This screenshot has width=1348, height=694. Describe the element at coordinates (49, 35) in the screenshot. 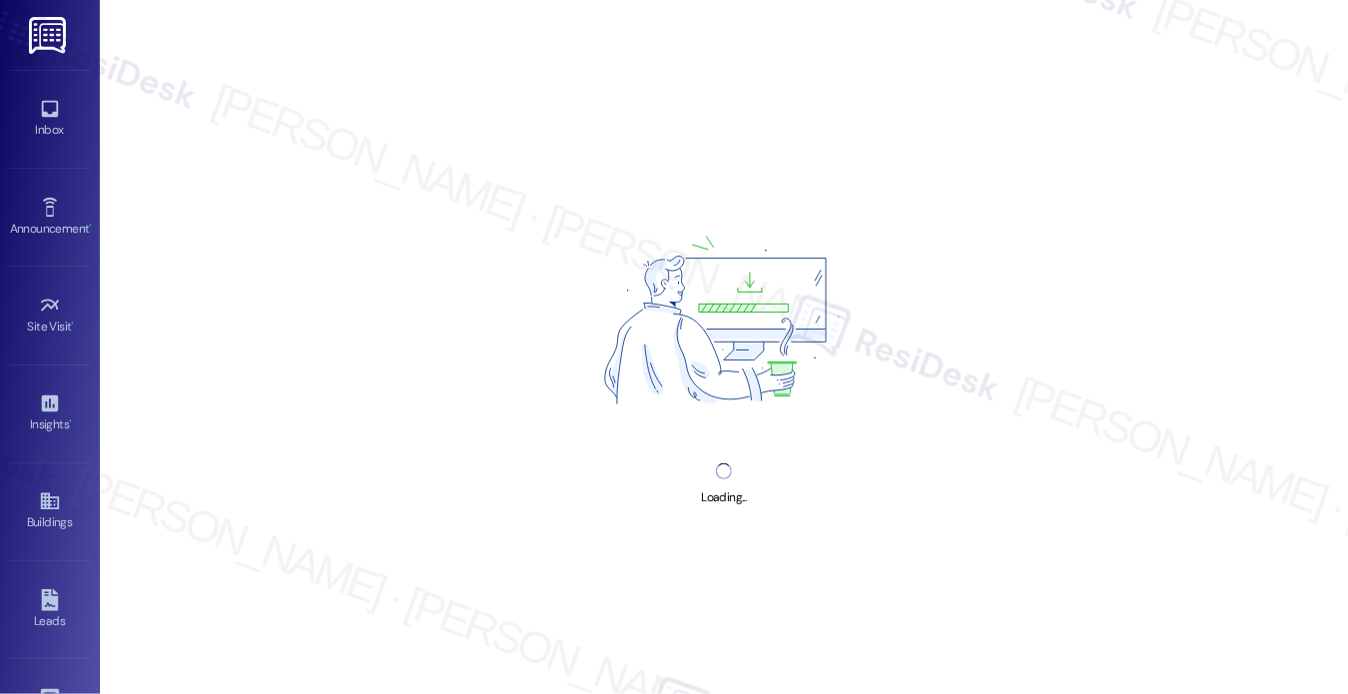

I see `img: ResiDesk Logo` at that location.